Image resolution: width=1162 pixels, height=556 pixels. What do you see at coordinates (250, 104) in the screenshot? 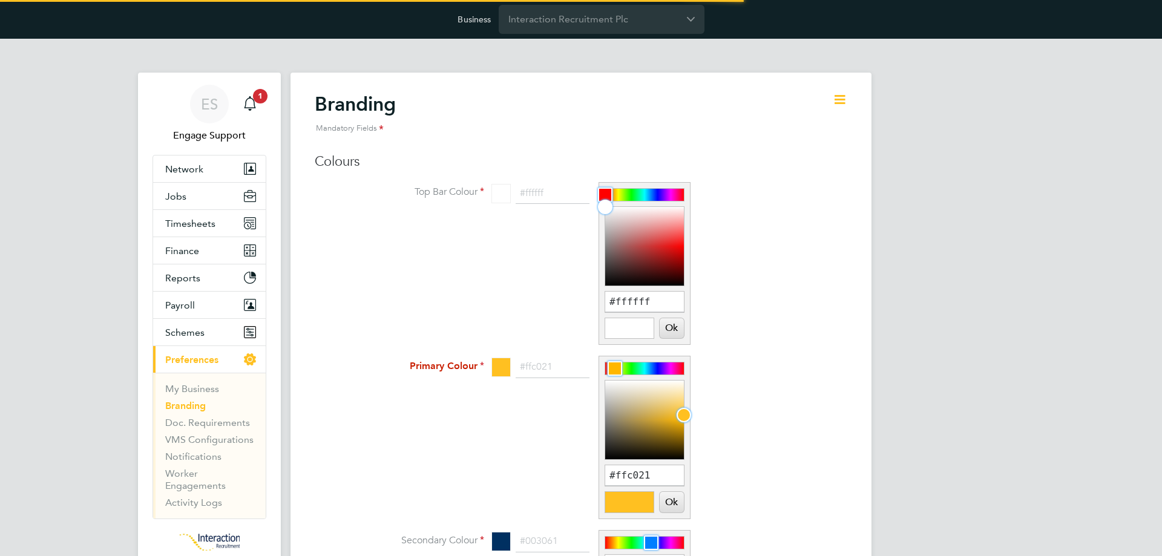
I see `a: 1` at bounding box center [250, 104].